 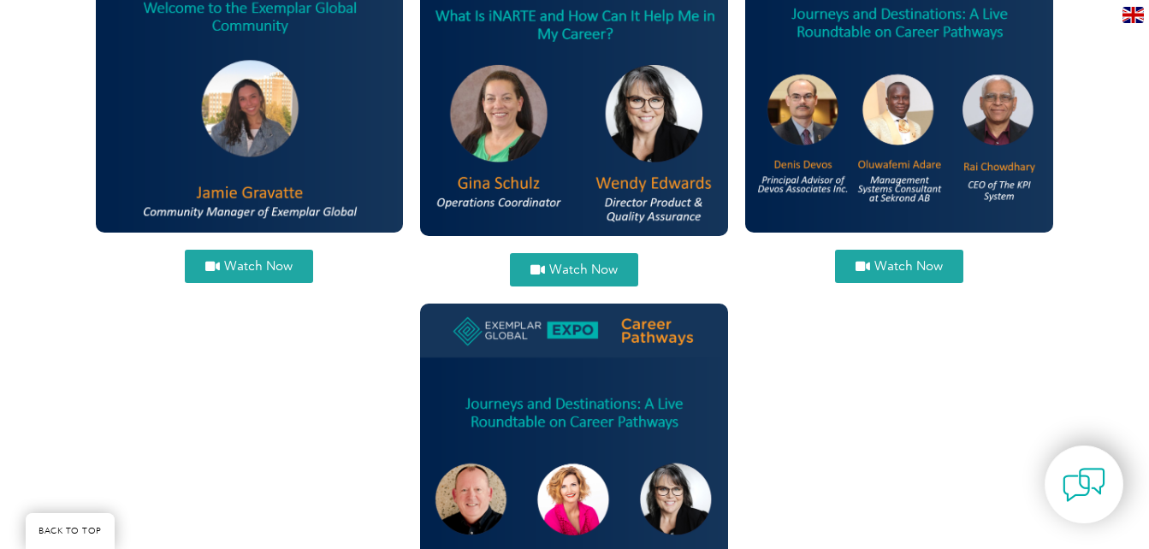 I want to click on img: contact-chat.png, so click(x=1084, y=485).